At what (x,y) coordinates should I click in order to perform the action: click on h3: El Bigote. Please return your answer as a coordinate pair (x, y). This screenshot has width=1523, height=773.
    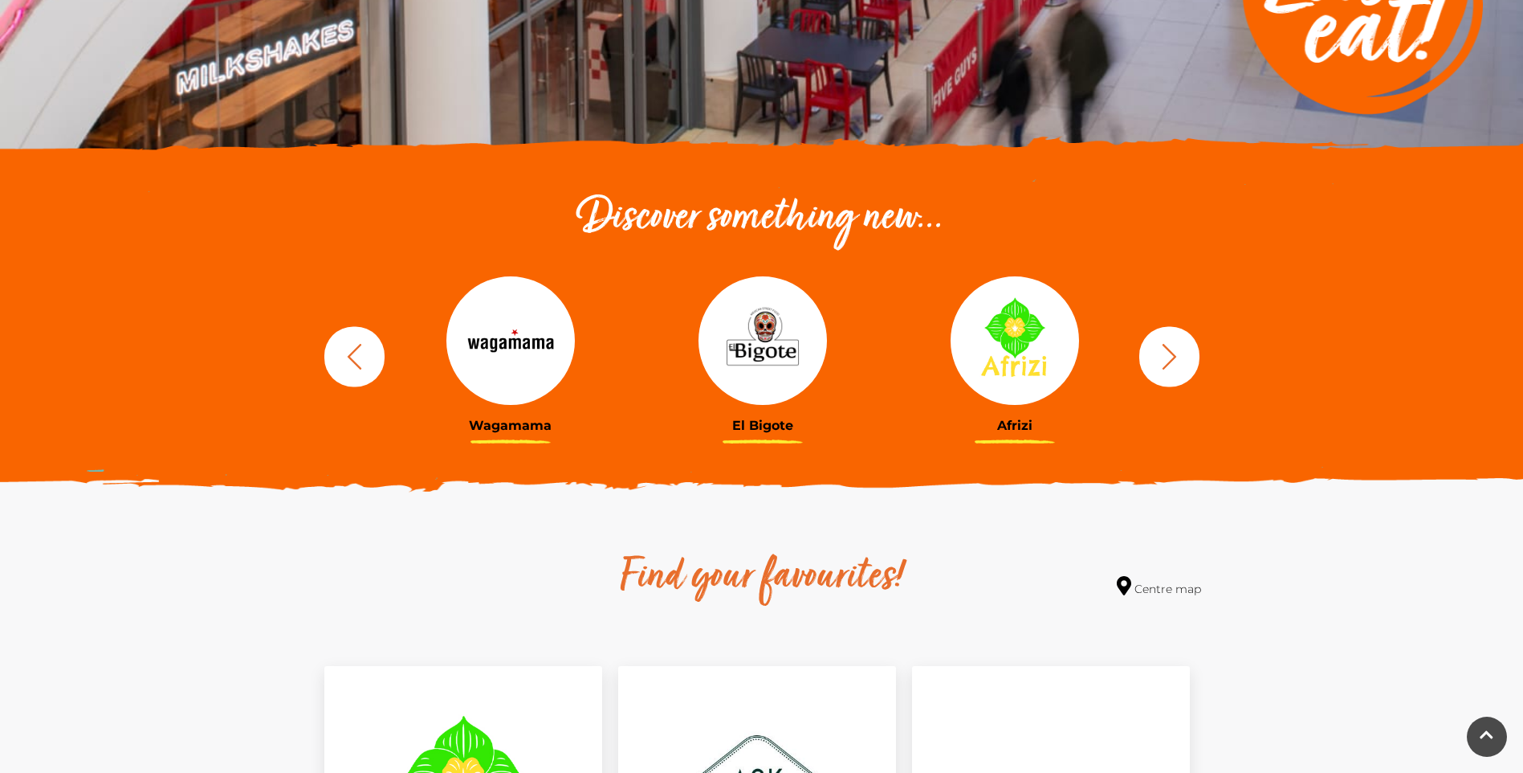
    Looking at the image, I should click on (763, 425).